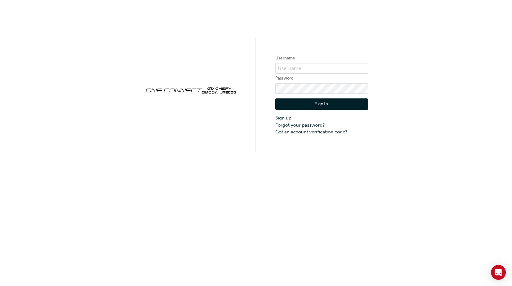 The height and width of the screenshot is (286, 512). I want to click on a: Got an account verification code?, so click(322, 132).